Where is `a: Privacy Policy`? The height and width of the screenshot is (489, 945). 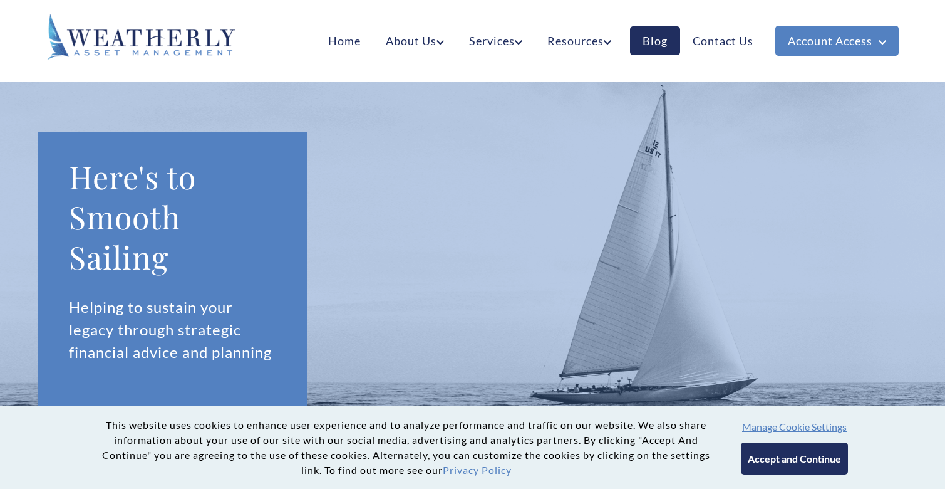
a: Privacy Policy is located at coordinates (477, 469).